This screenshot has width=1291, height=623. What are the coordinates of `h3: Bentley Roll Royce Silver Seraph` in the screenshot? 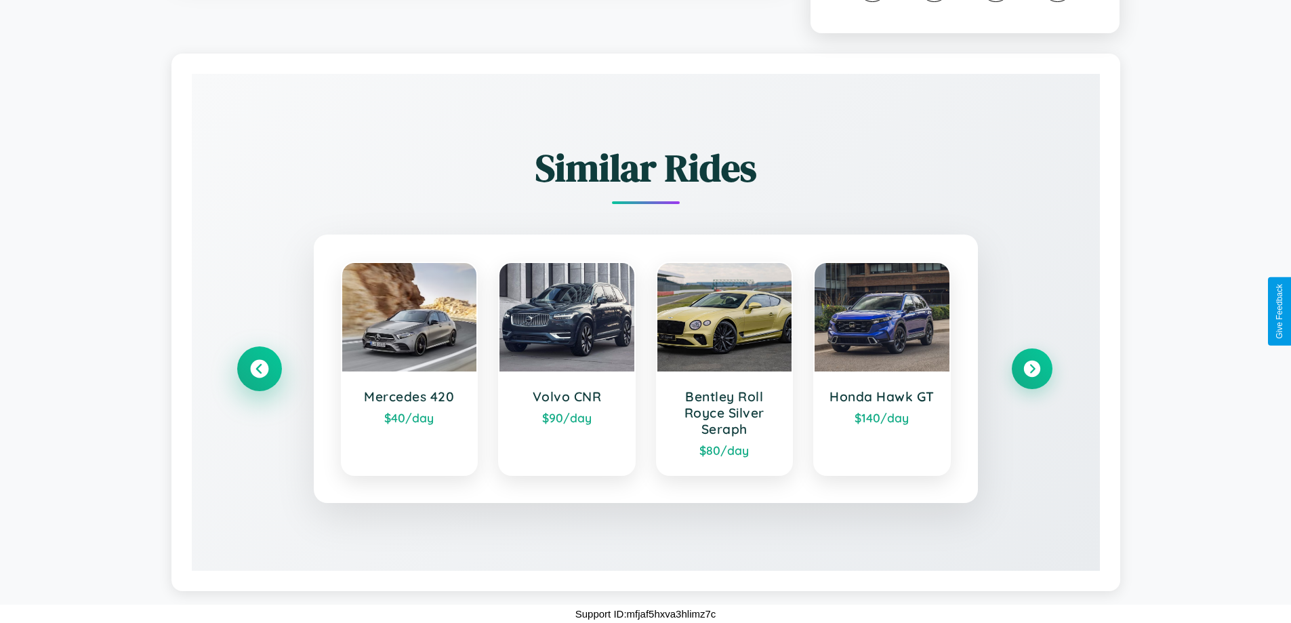 It's located at (725, 413).